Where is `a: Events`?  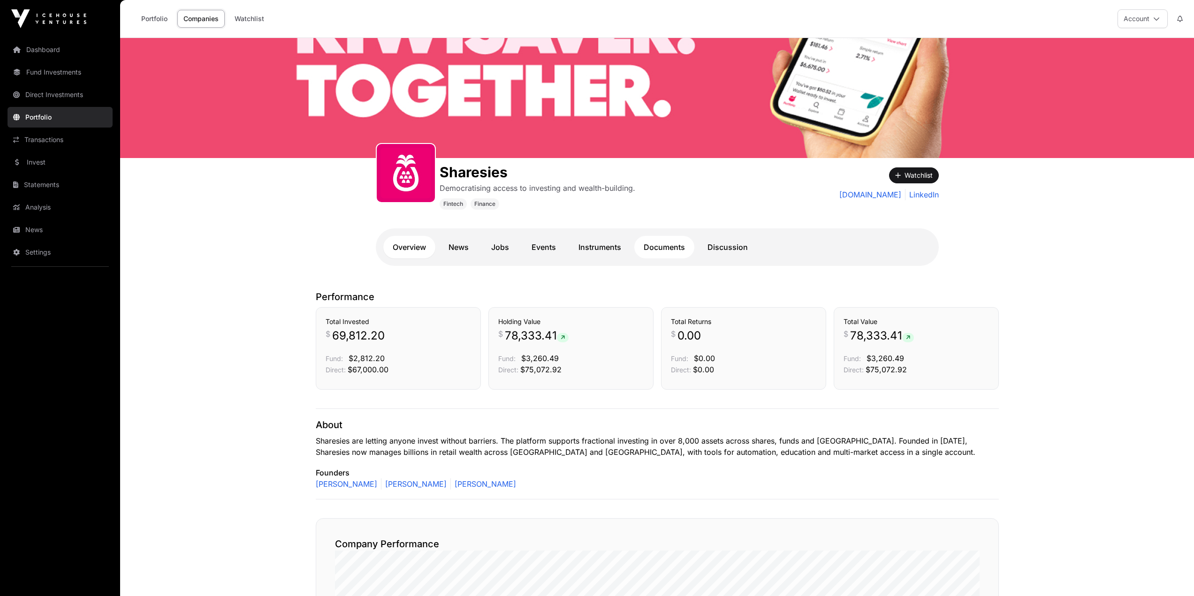
a: Events is located at coordinates (544, 247).